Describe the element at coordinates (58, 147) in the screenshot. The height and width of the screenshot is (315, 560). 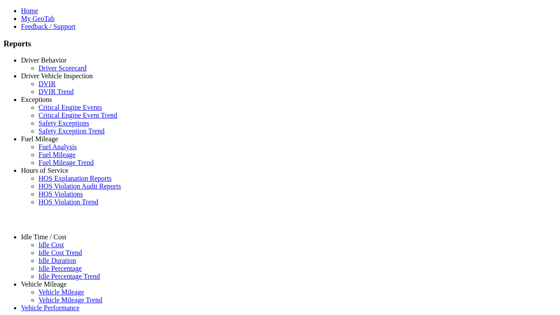
I see `a: Fuel Analysis` at that location.